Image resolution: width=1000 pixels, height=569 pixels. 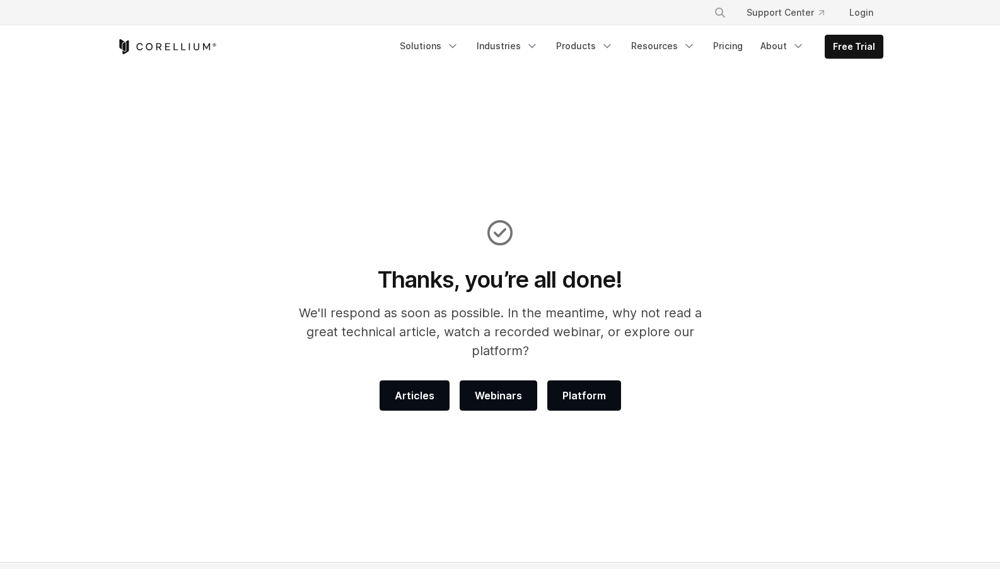 I want to click on p: We'll respond as soon as possible. In the meantime, why not read a great technical article, watch..., so click(x=500, y=332).